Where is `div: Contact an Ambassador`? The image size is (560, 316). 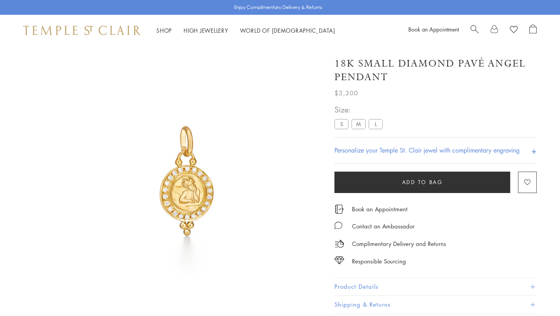 div: Contact an Ambassador is located at coordinates (383, 226).